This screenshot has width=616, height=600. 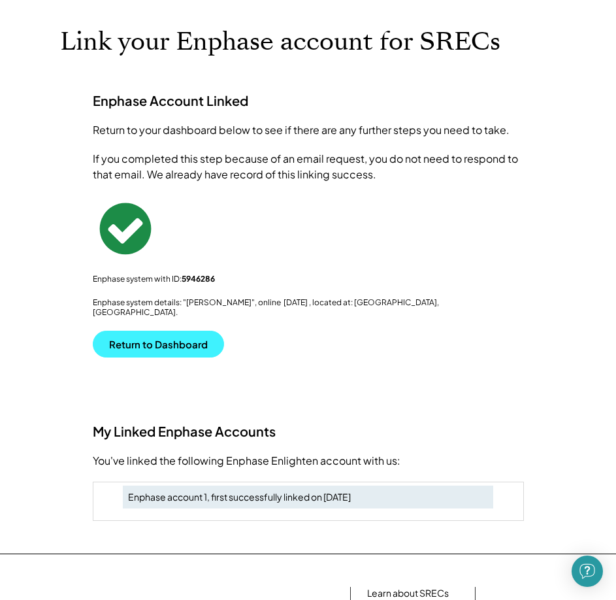 What do you see at coordinates (308, 42) in the screenshot?
I see `h1: Link your Enphase account for SRECs` at bounding box center [308, 42].